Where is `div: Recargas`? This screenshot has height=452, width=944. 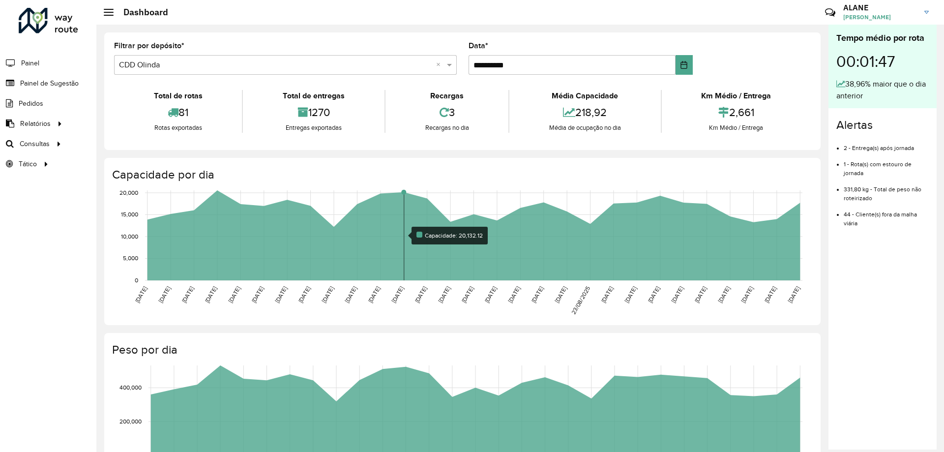 div: Recargas is located at coordinates (447, 96).